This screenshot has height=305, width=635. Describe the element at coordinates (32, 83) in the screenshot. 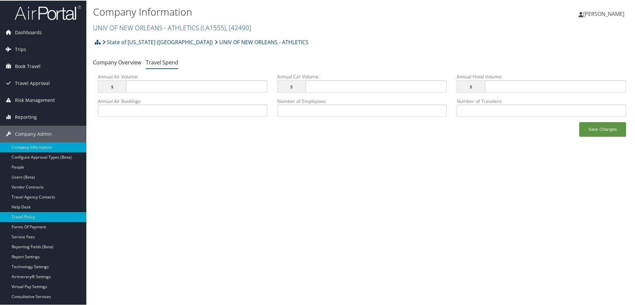

I see `span: Travel Approval` at that location.